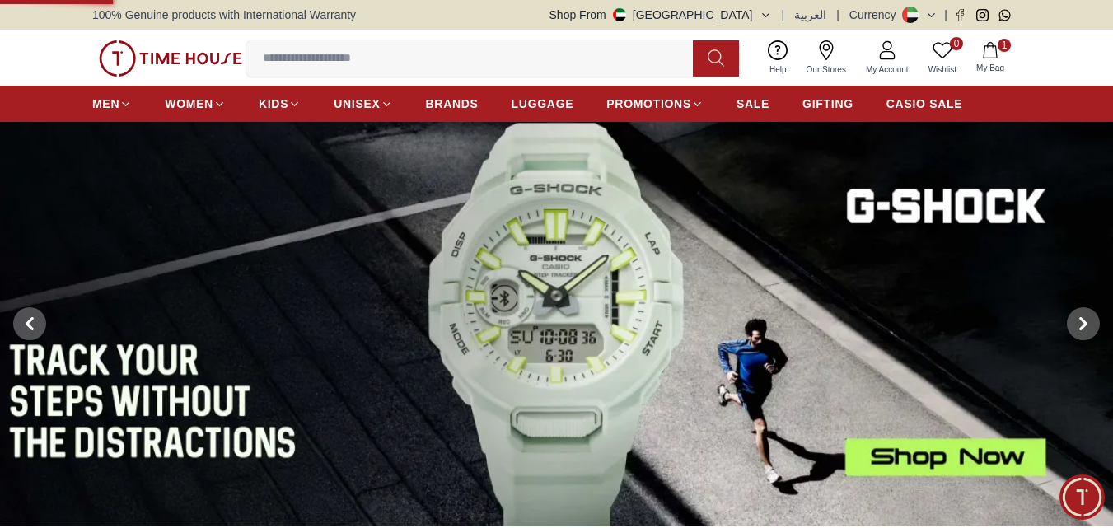  I want to click on span: Our Stores, so click(826, 69).